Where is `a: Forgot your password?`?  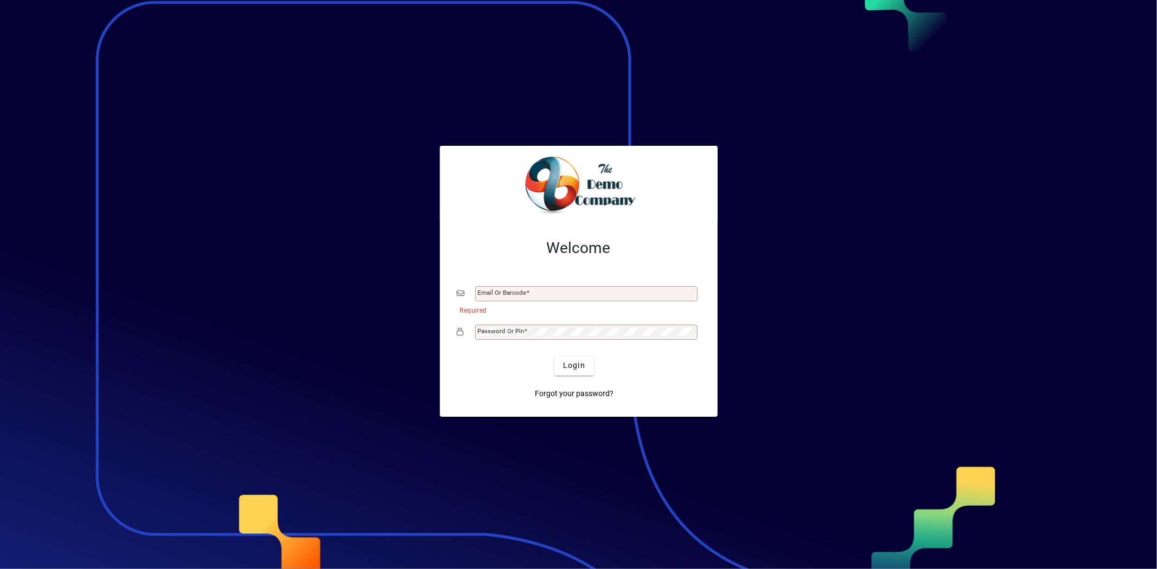
a: Forgot your password? is located at coordinates (574, 394).